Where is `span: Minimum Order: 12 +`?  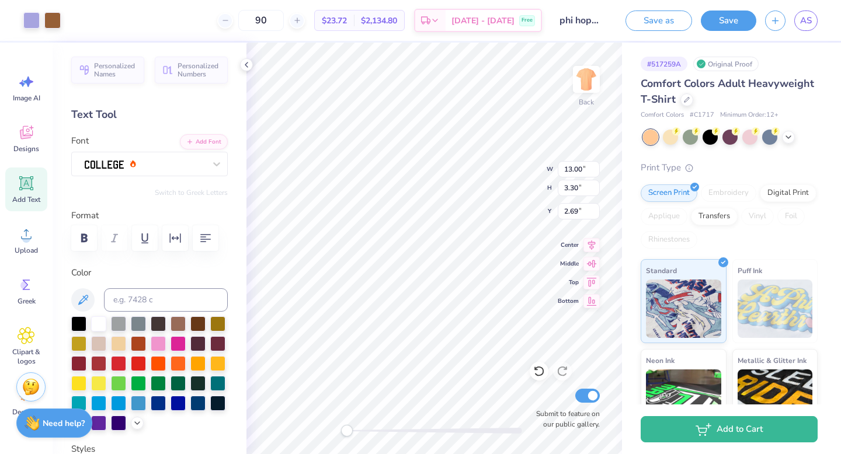
span: Minimum Order: 12 + is located at coordinates (749, 115).